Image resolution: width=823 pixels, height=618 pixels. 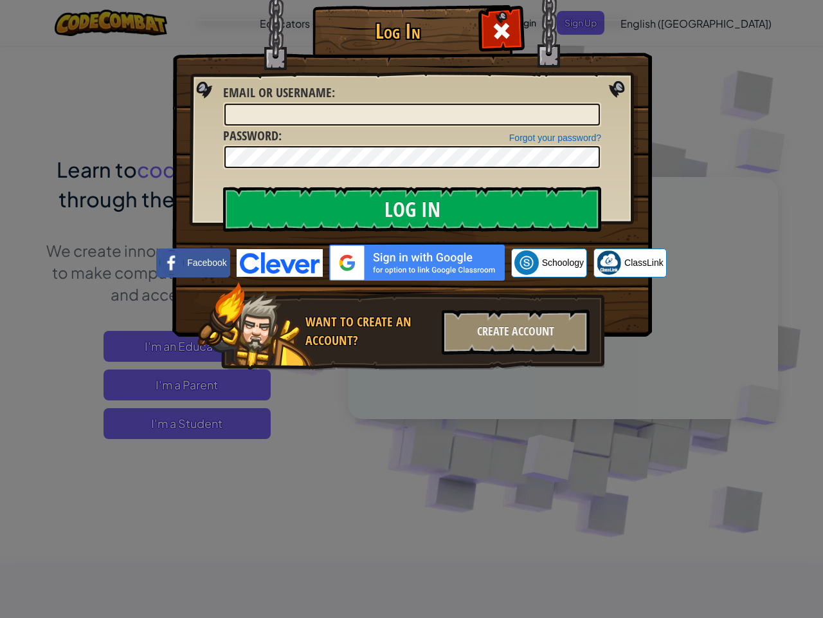 I want to click on a: Forgot your password?, so click(x=555, y=138).